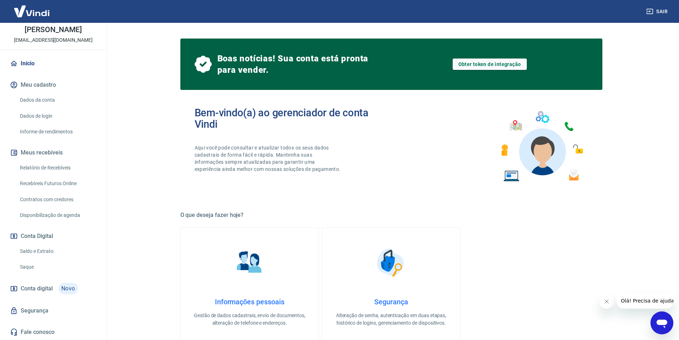  What do you see at coordinates (57, 199) in the screenshot?
I see `a: Contratos com credores` at bounding box center [57, 199].